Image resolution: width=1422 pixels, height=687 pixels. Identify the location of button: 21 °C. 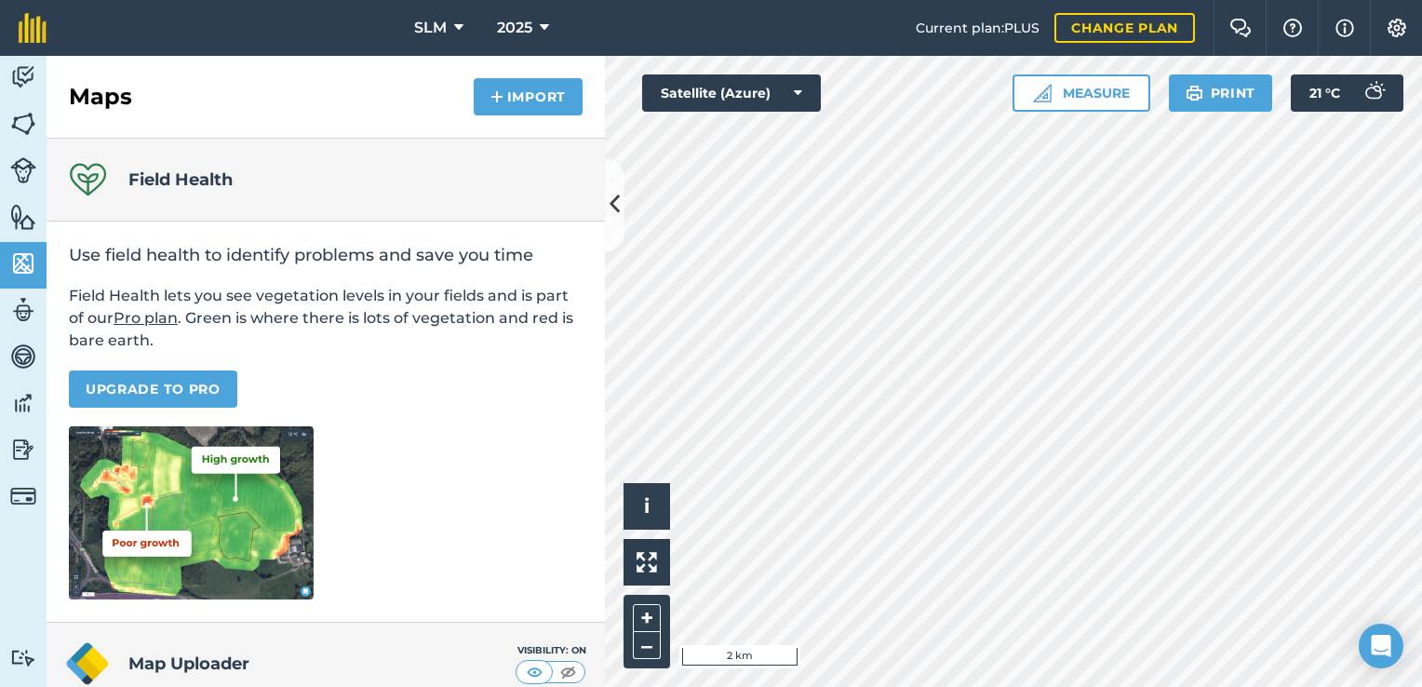
(1347, 93).